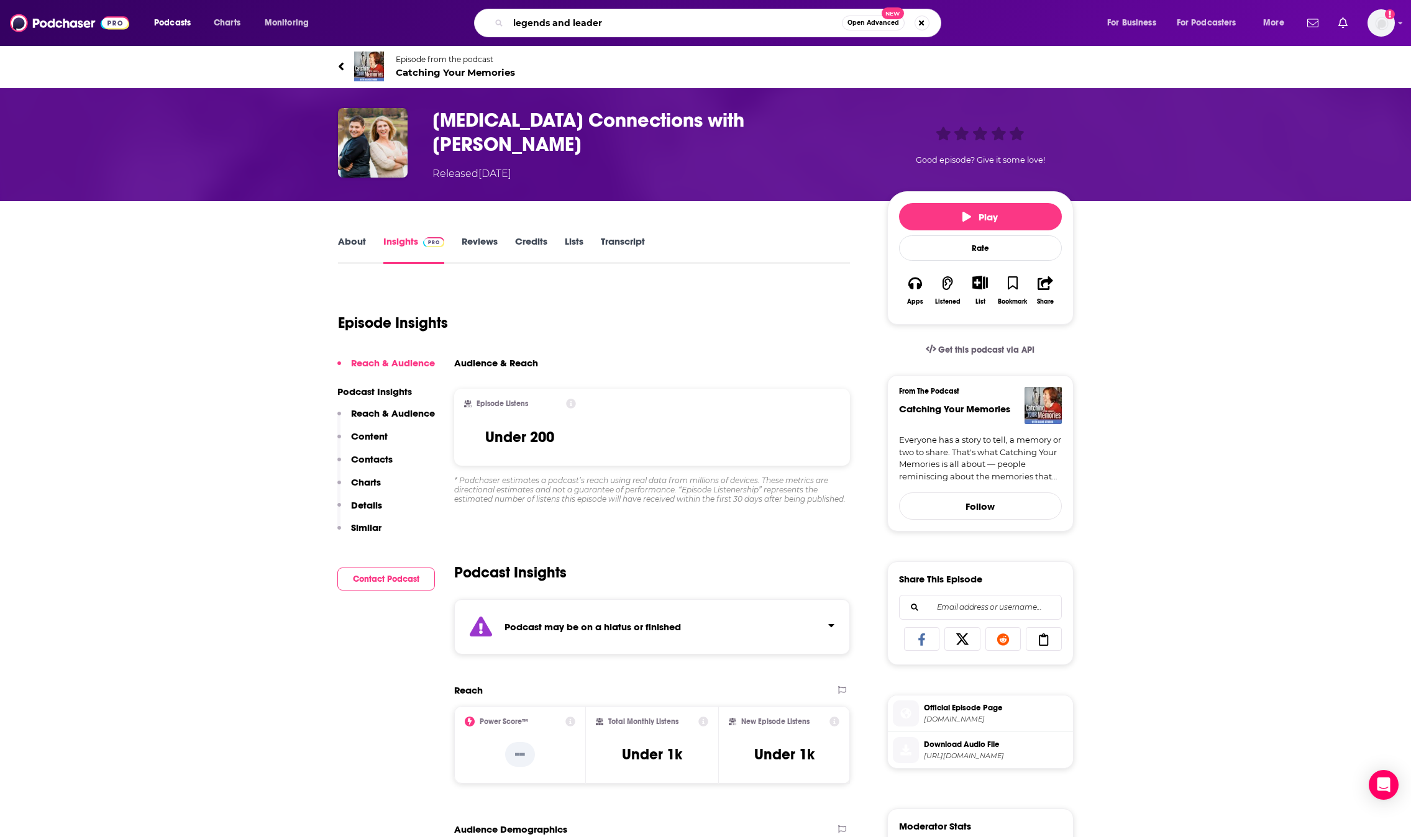 The image size is (1411, 837). What do you see at coordinates (367, 505) in the screenshot?
I see `p: Details` at bounding box center [367, 505].